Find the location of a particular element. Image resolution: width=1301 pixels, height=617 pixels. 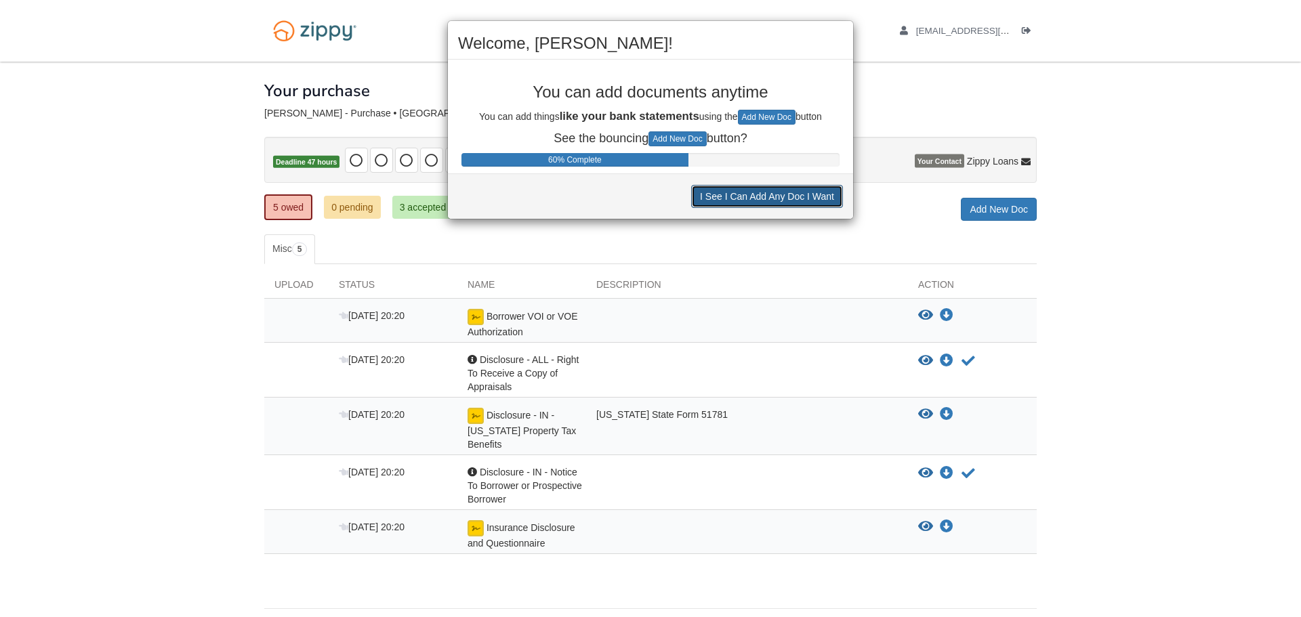

button: I See I Can Add Any Doc I Want is located at coordinates (767, 197).